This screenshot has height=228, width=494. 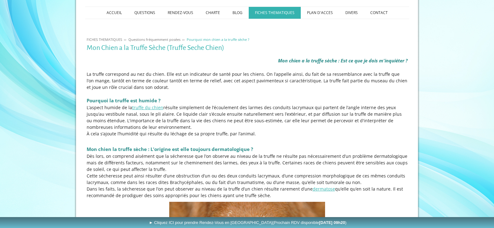 I want to click on p: L’aspect humide de la résulte simplement de l’écoulement des larmes des conduits lacrymaux qui pa..., so click(x=247, y=117).